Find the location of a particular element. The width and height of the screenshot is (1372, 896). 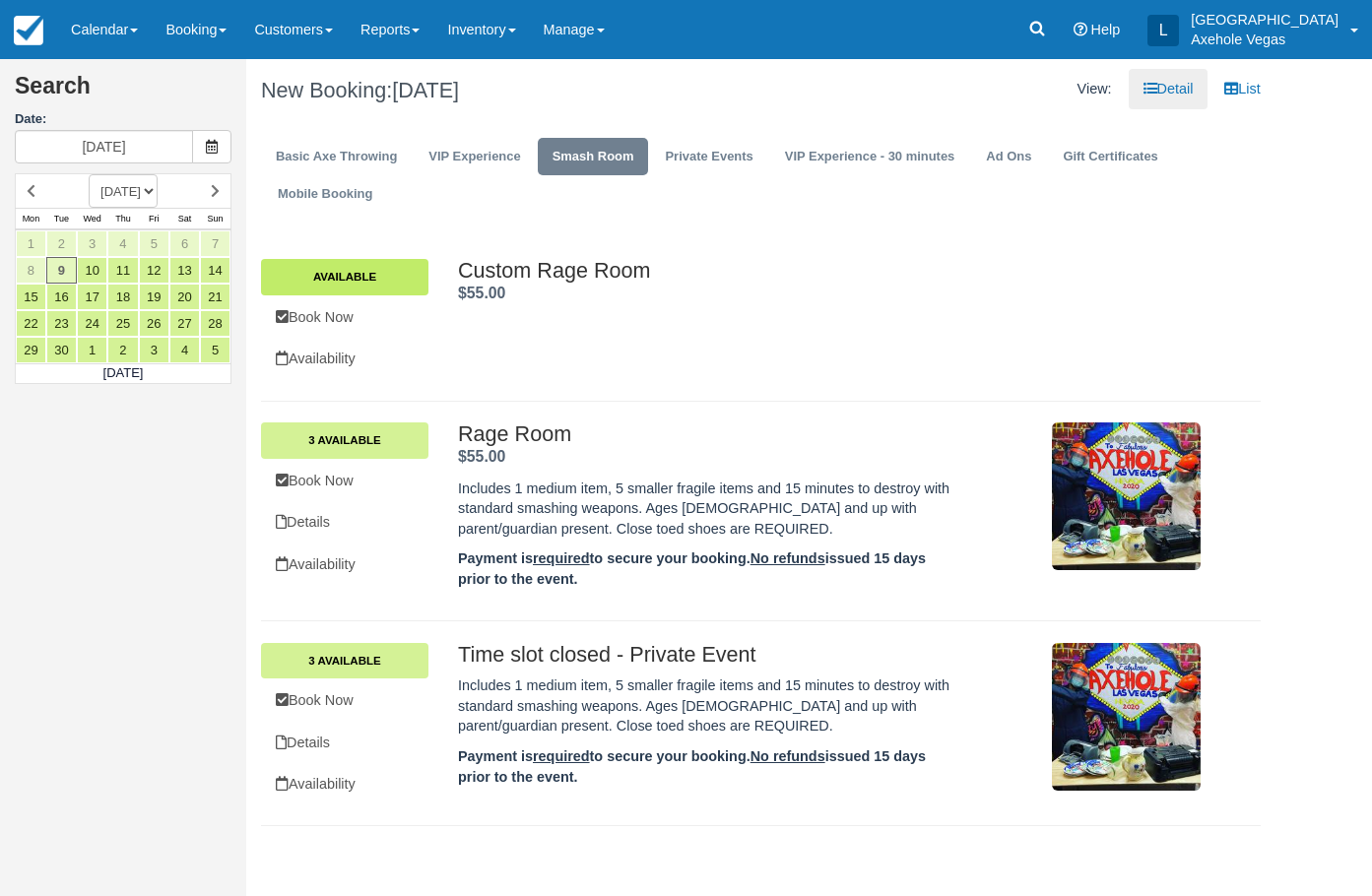

a: 8 is located at coordinates (31, 270).